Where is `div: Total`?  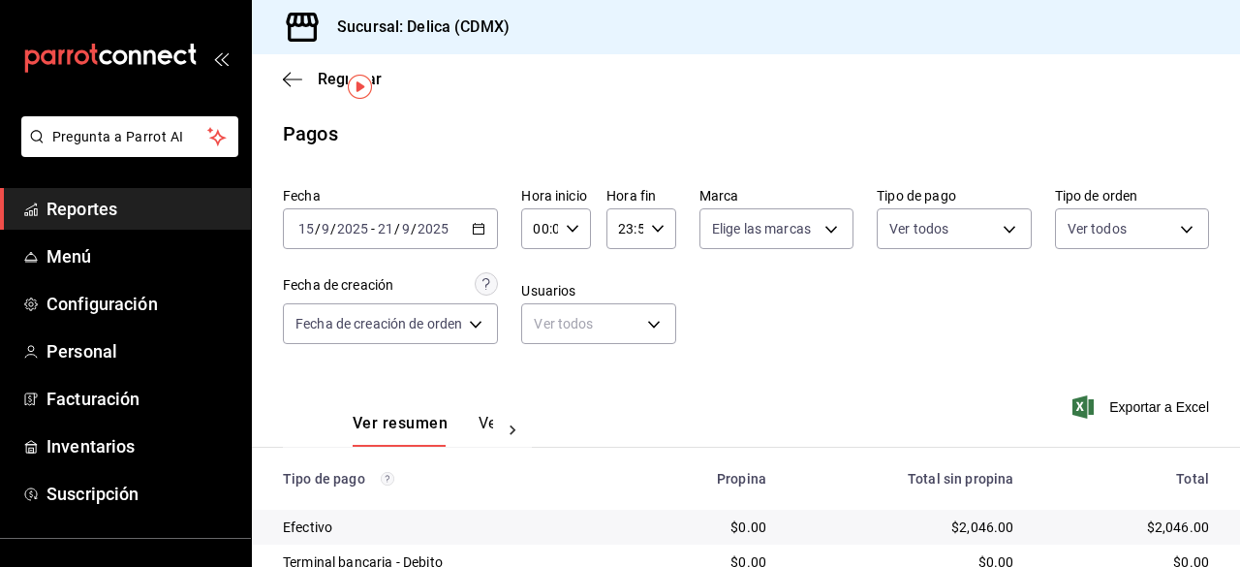 div: Total is located at coordinates (1127, 478).